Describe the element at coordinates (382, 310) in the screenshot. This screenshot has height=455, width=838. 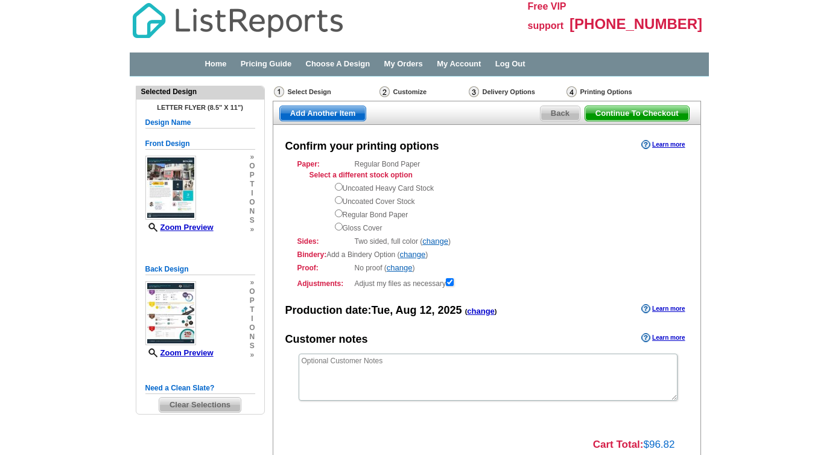
I see `span: Tue,` at that location.